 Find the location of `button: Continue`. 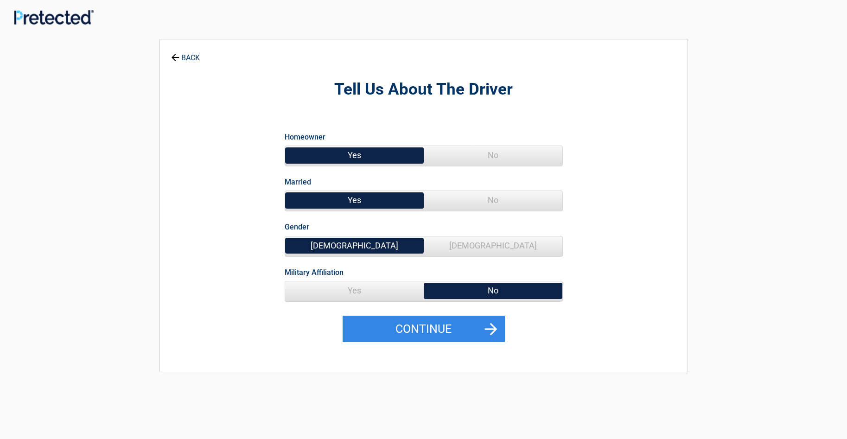

button: Continue is located at coordinates (424, 329).